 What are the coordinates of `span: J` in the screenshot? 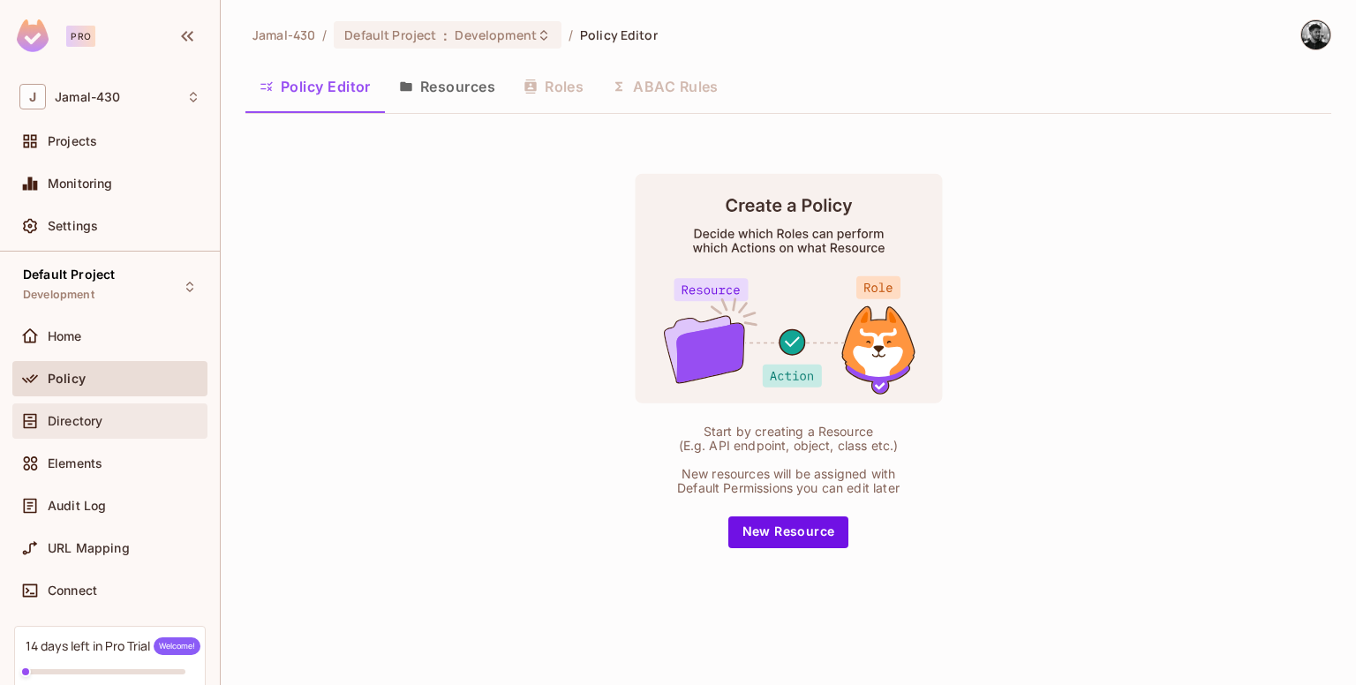 It's located at (33, 96).